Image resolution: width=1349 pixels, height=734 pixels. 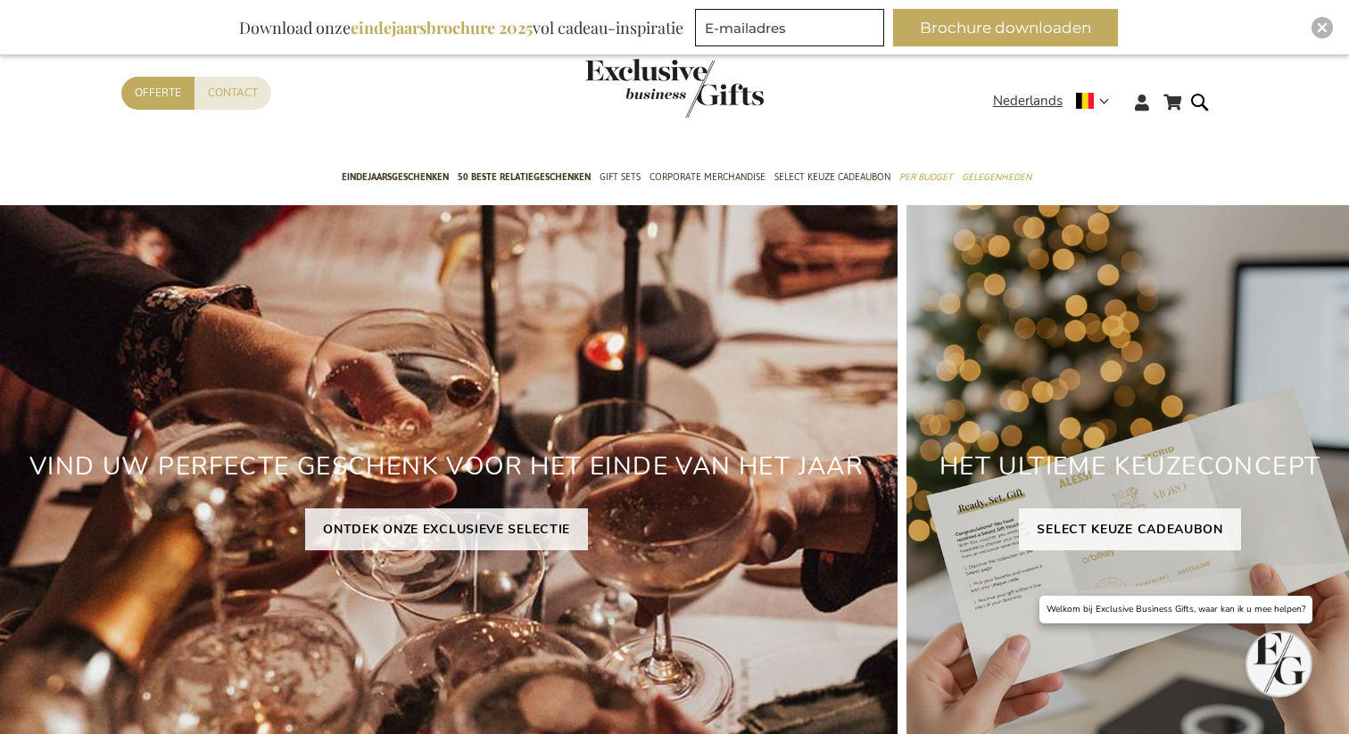 What do you see at coordinates (790, 28) in the screenshot?
I see `input: E-mailadres` at bounding box center [790, 28].